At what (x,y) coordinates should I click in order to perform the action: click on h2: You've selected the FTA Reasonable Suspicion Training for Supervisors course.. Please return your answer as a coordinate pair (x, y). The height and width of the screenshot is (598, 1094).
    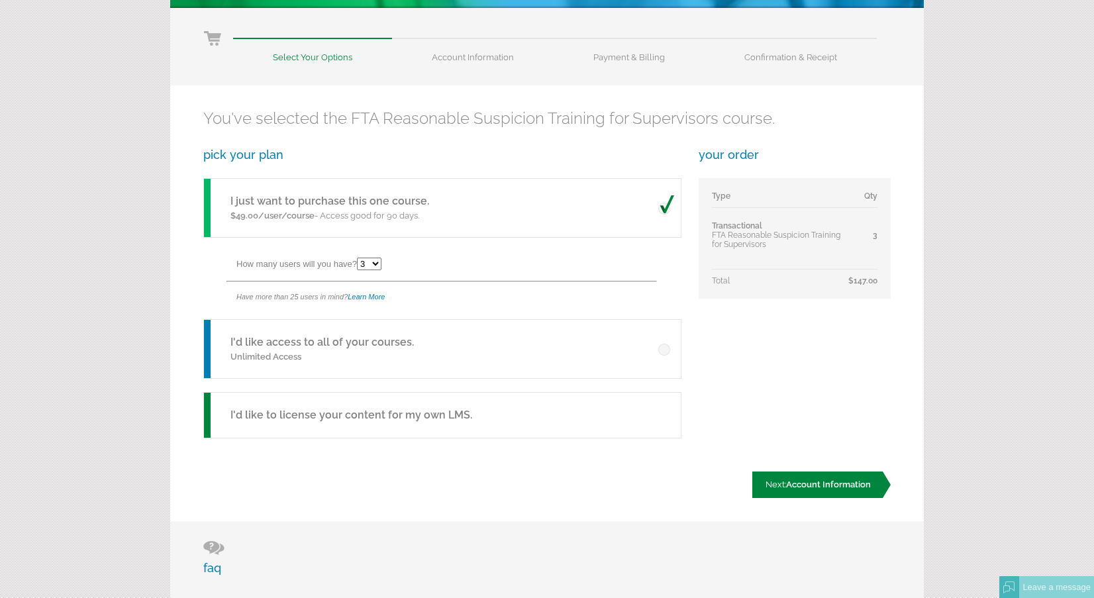
    Looking at the image, I should click on (547, 118).